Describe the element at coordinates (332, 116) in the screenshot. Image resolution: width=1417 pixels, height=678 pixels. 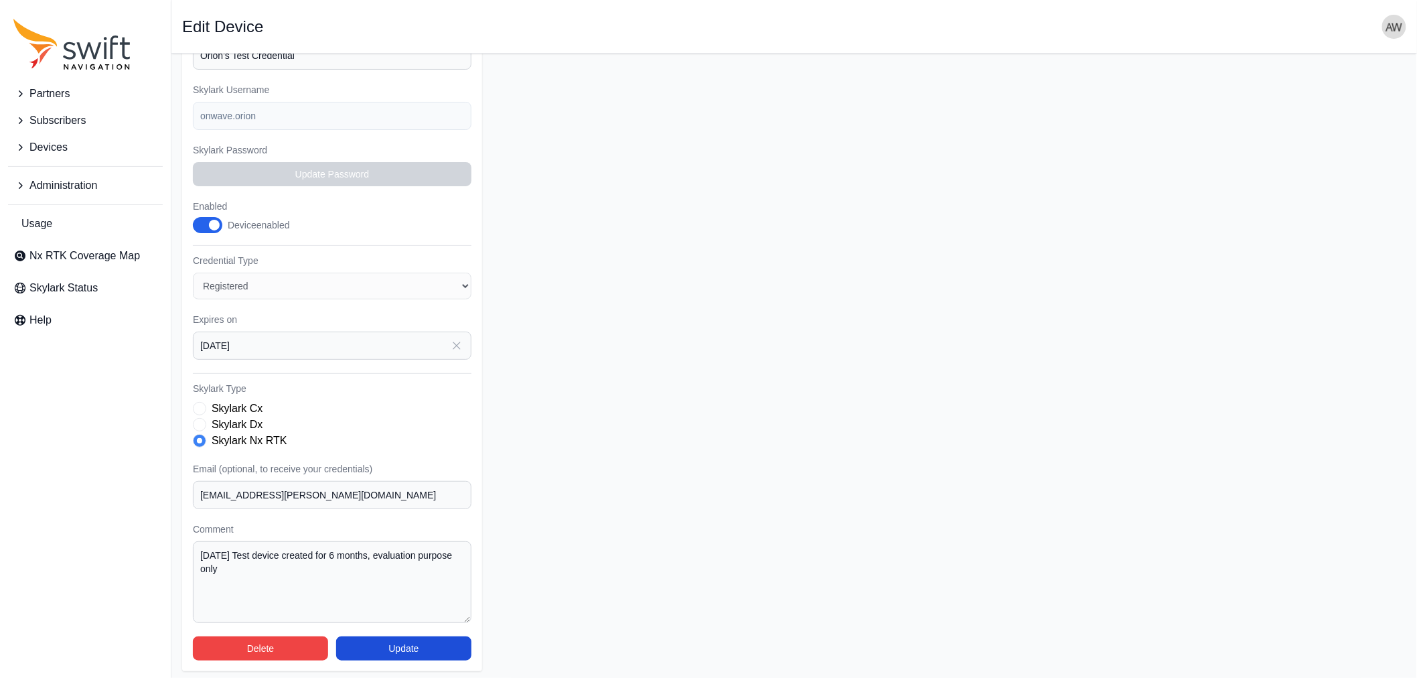
I see `input: example-user` at that location.